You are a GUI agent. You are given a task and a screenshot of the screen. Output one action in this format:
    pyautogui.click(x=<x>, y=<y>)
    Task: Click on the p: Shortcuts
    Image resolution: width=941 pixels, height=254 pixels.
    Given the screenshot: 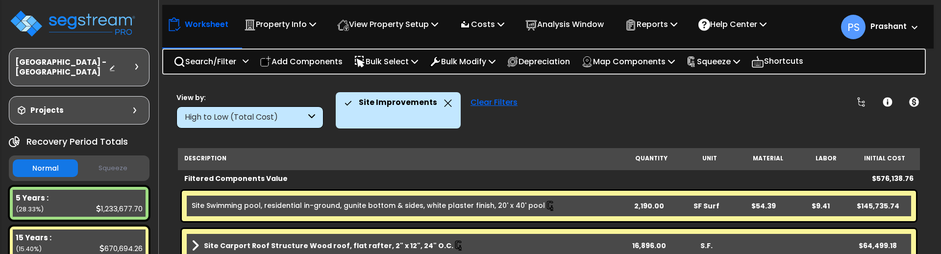 What is the action you would take?
    pyautogui.click(x=778, y=61)
    